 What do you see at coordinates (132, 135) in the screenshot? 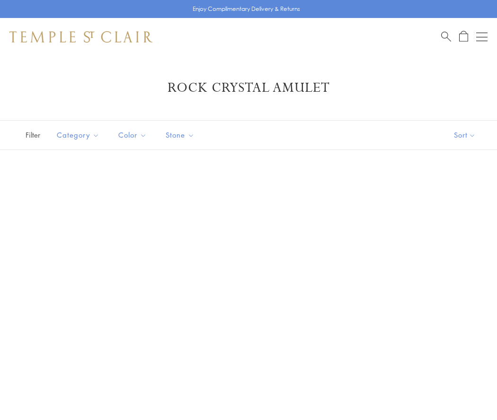
I see `button: Color` at bounding box center [132, 135].